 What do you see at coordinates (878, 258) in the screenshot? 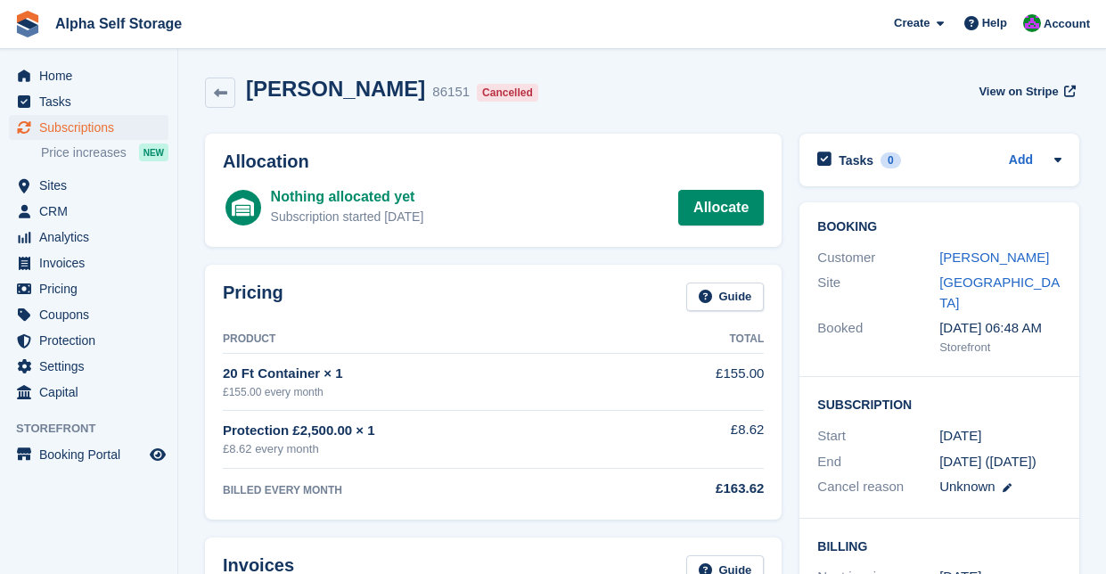
I see `div: Customer` at bounding box center [878, 258].